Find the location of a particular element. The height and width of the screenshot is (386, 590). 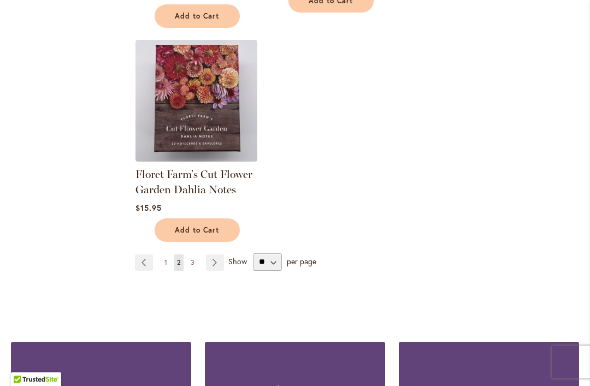

span: 1 is located at coordinates (165, 262).